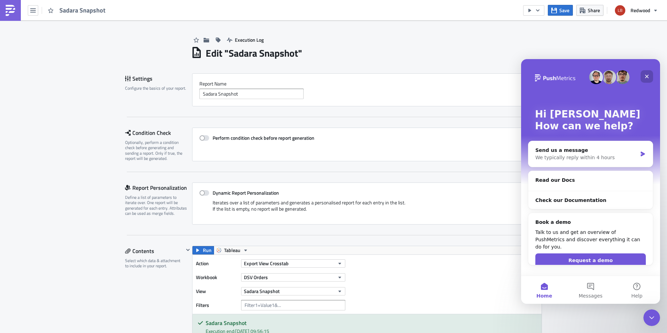 Image resolution: width=667 pixels, height=333 pixels. I want to click on h2: Book a demo, so click(70, 163).